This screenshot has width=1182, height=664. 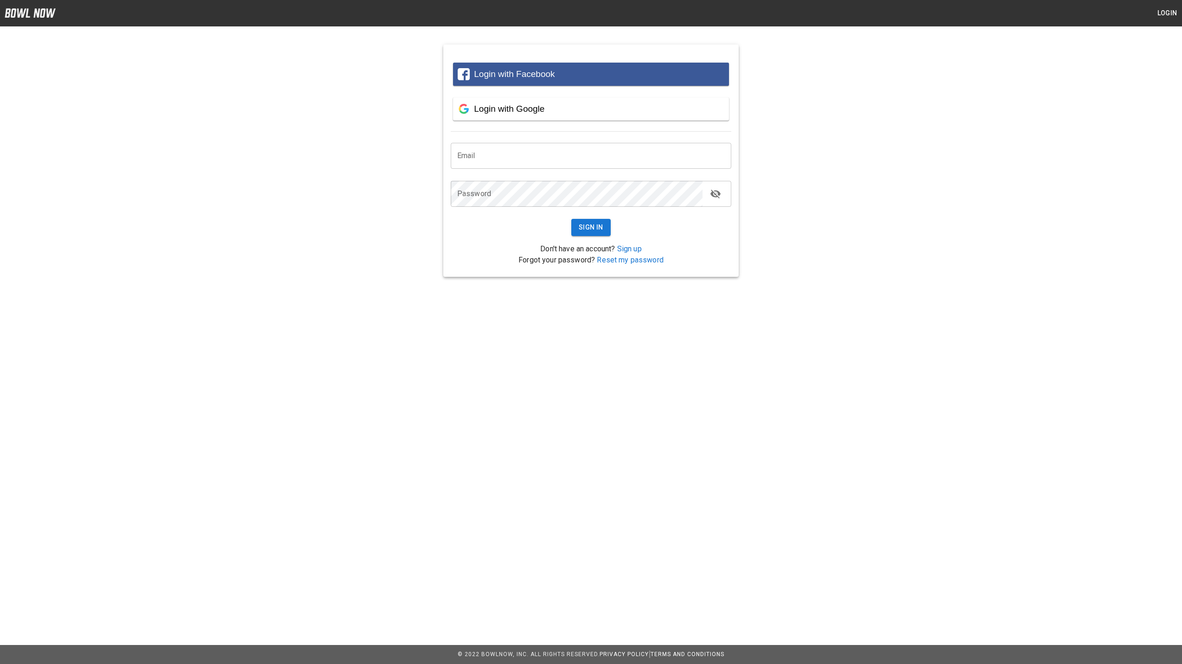 I want to click on a: Sign up, so click(x=629, y=249).